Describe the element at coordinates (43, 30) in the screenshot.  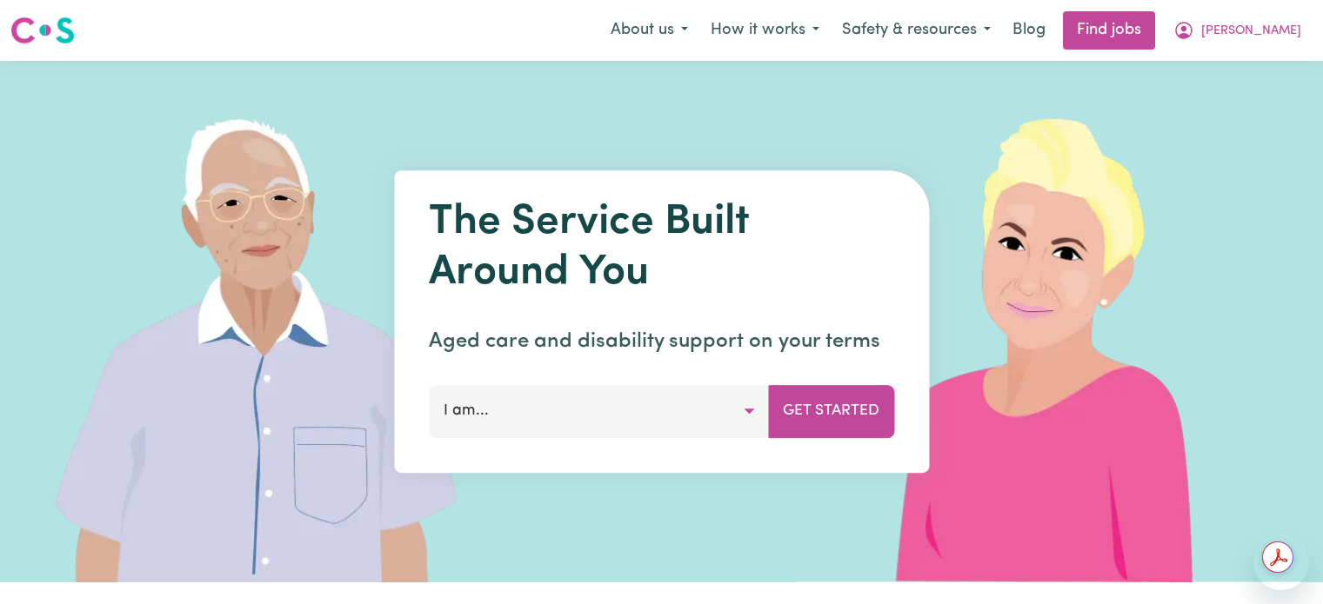
I see `img: Careseekers logo` at that location.